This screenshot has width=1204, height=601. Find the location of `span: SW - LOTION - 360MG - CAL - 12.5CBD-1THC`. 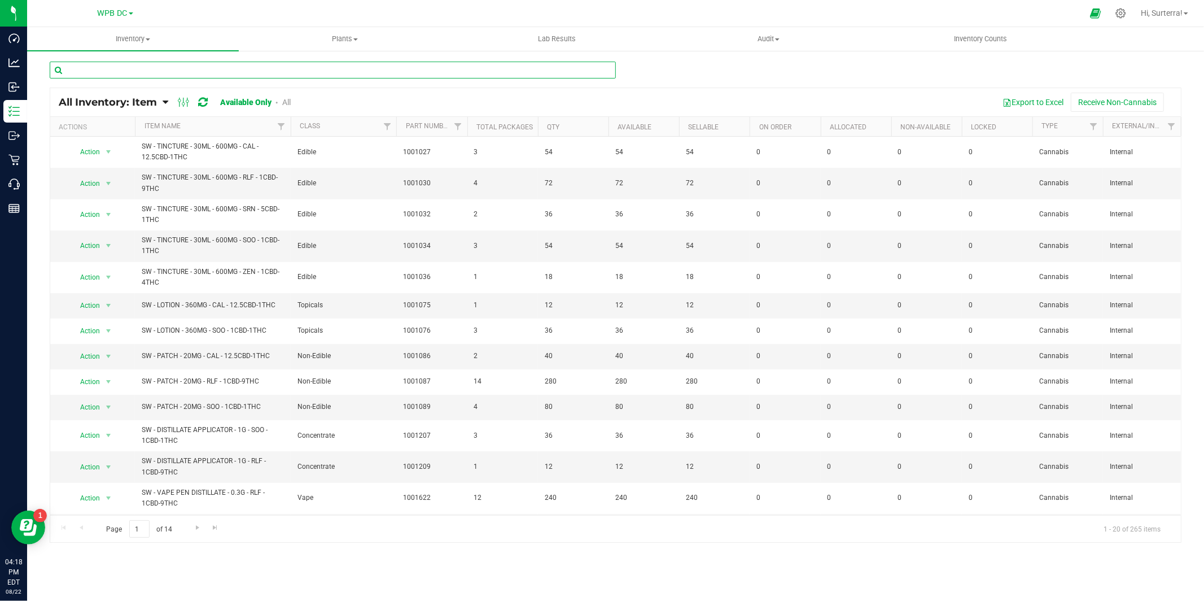

span: SW - LOTION - 360MG - CAL - 12.5CBD-1THC is located at coordinates (212, 305).